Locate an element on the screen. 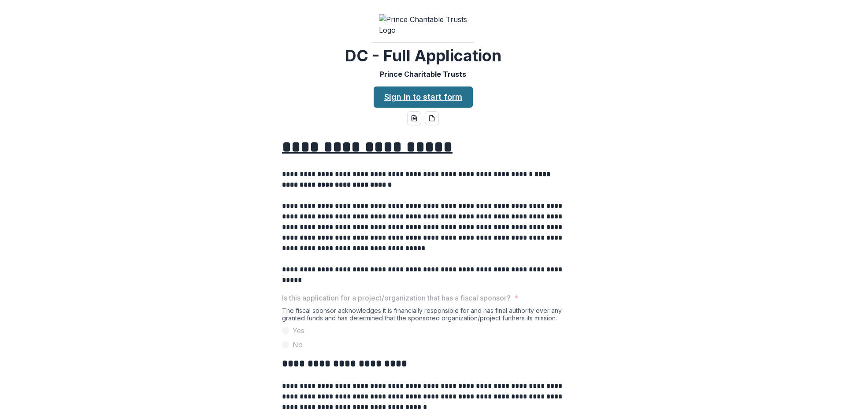 Image resolution: width=846 pixels, height=417 pixels. span: No is located at coordinates (298, 344).